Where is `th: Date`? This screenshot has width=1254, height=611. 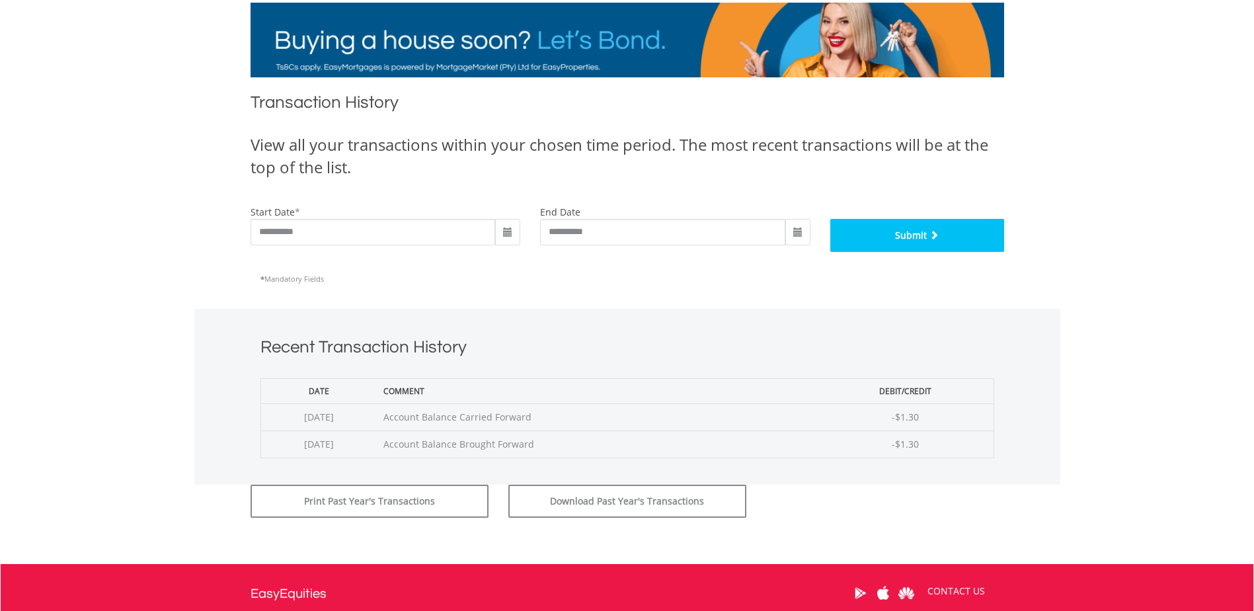
th: Date is located at coordinates (319, 391).